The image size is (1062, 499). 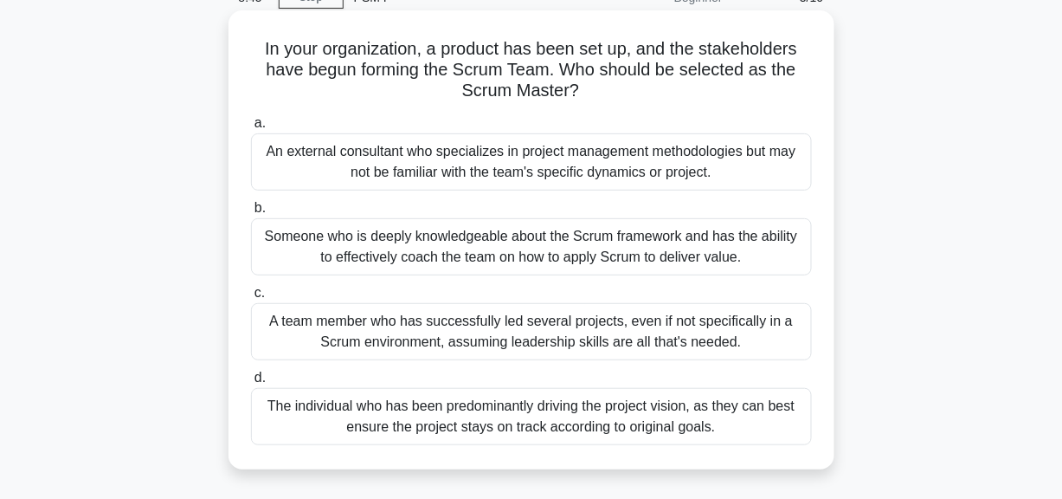 I want to click on span: a., so click(x=260, y=122).